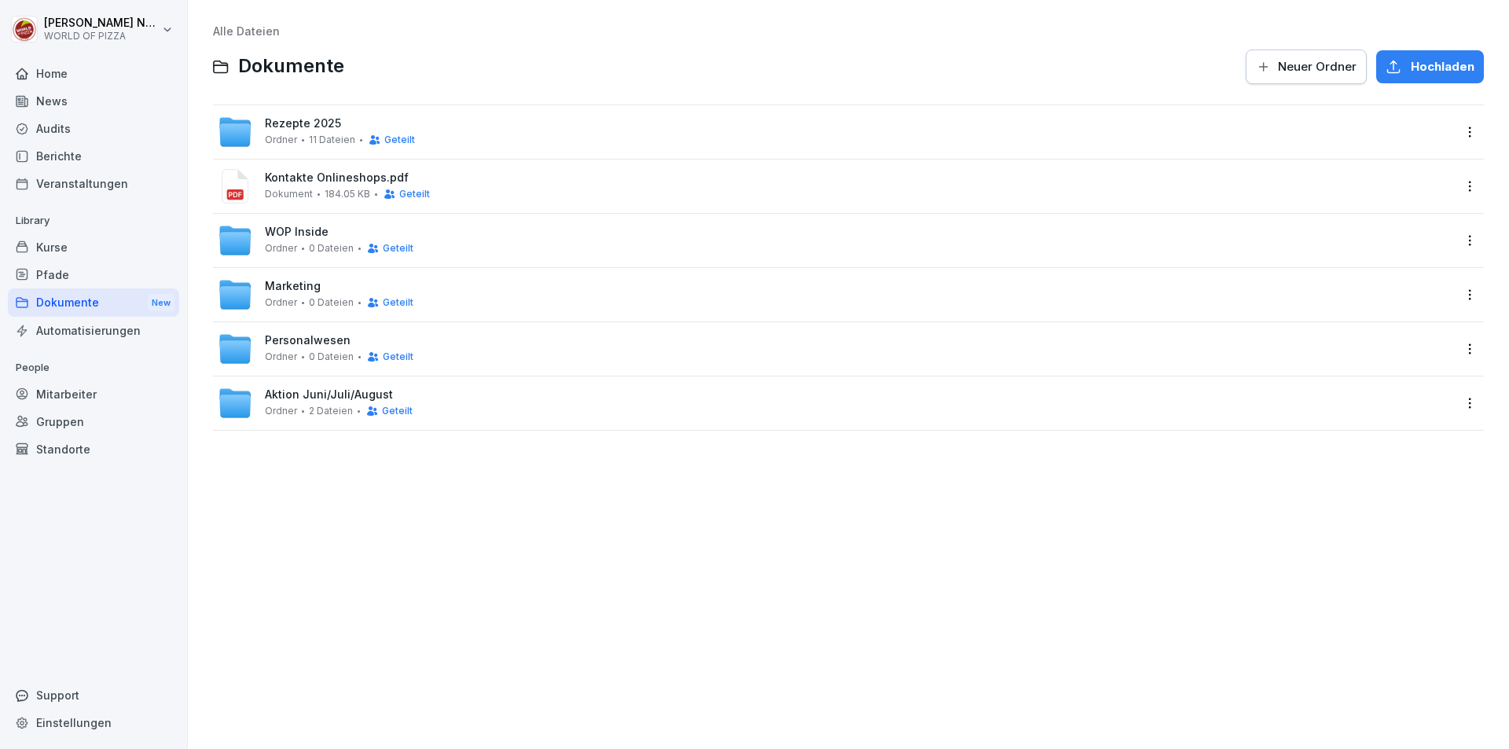  Describe the element at coordinates (296, 232) in the screenshot. I see `span: WOP Inside` at that location.